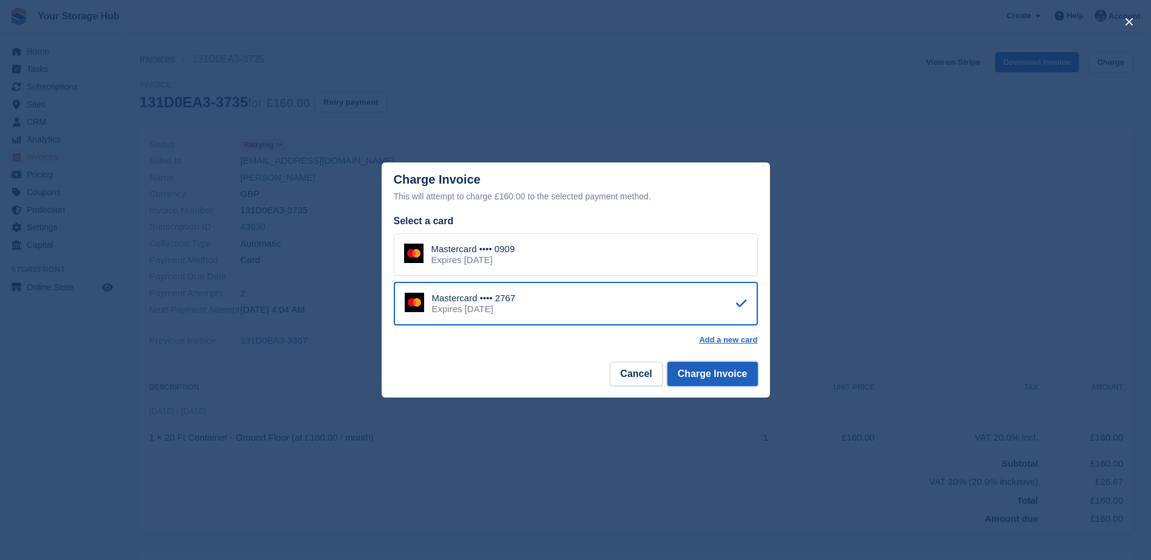 The width and height of the screenshot is (1151, 560). I want to click on button: close, so click(1129, 22).